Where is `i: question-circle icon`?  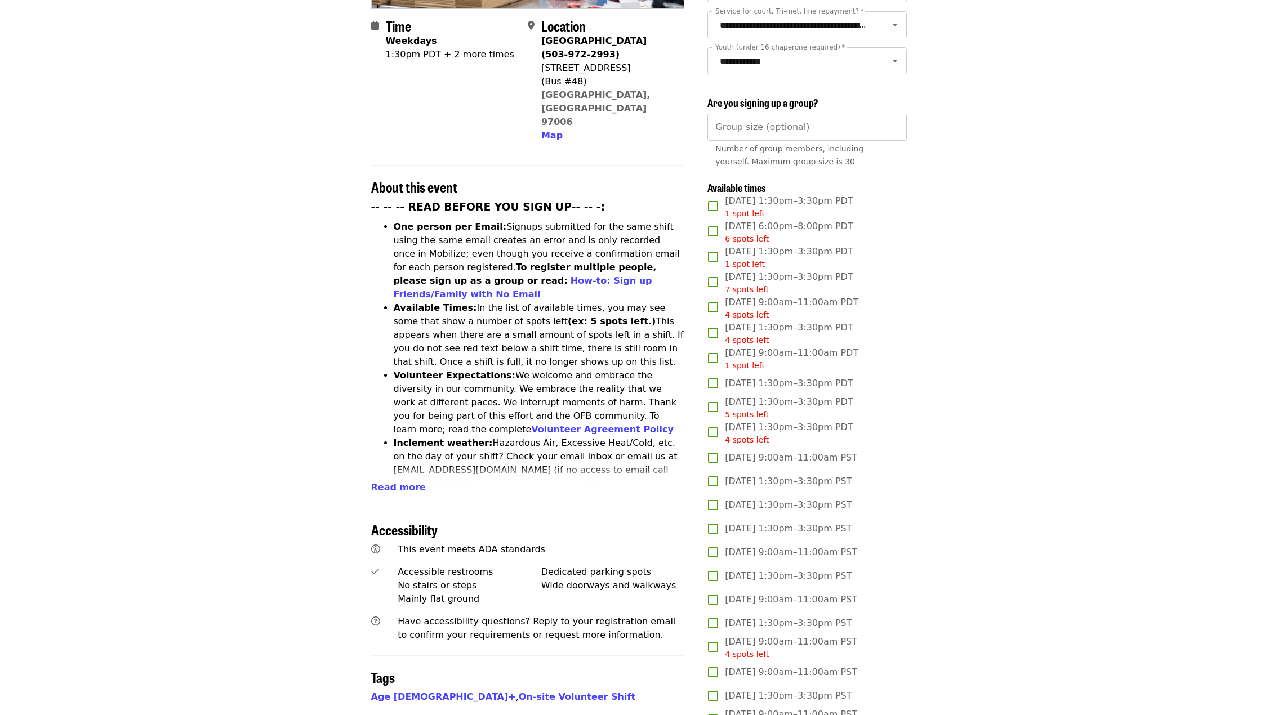 i: question-circle icon is located at coordinates (376, 621).